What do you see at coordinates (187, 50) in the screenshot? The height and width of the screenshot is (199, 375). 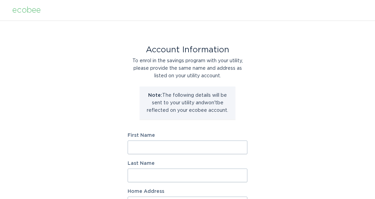 I see `div: Account Information` at bounding box center [187, 50].